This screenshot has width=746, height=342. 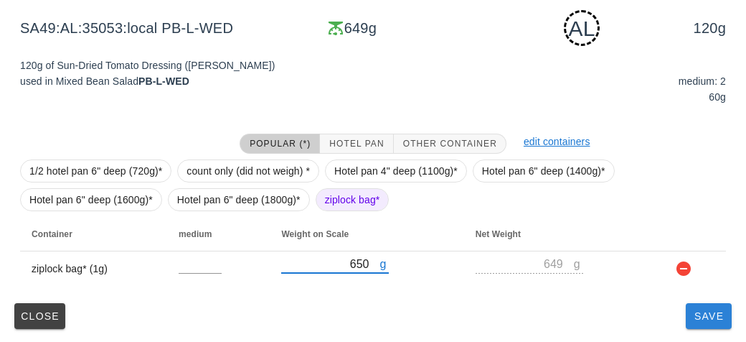 I want to click on button: Save, so click(x=709, y=316).